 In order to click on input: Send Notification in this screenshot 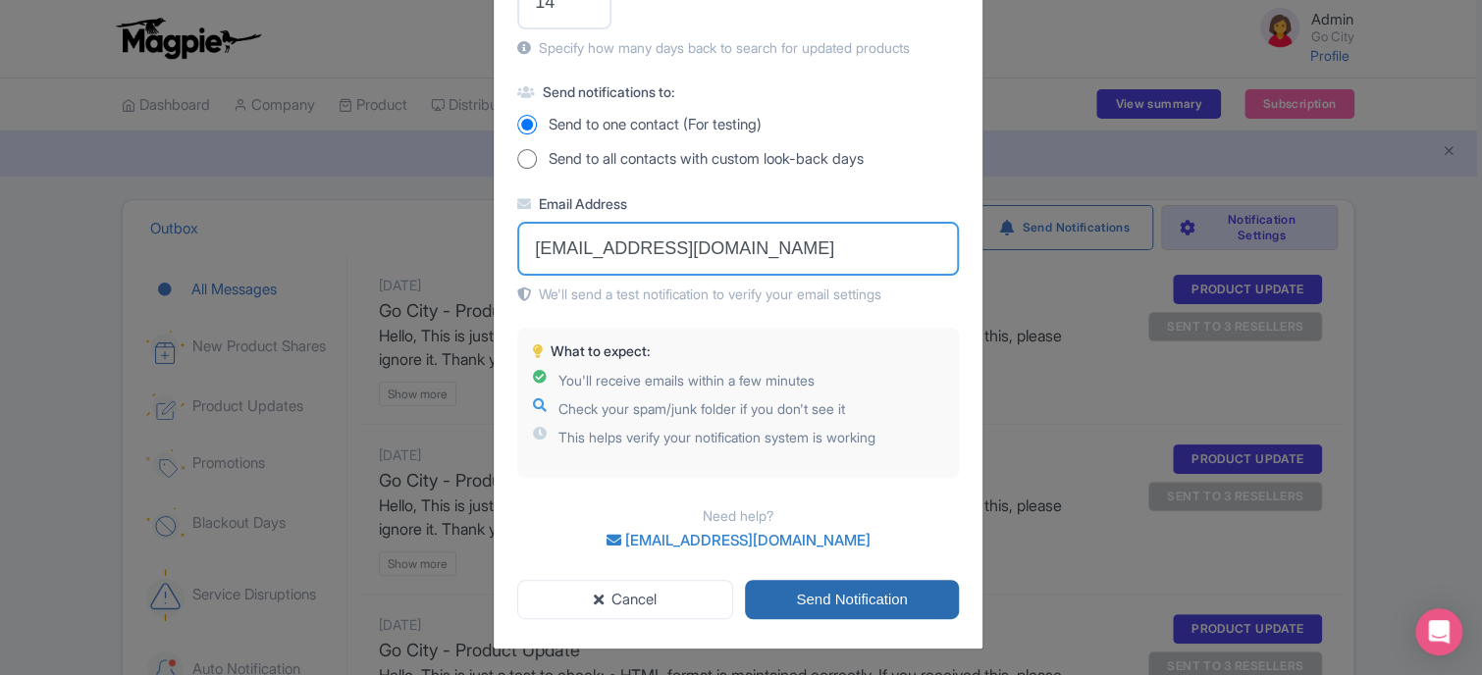, I will do `click(852, 600)`.